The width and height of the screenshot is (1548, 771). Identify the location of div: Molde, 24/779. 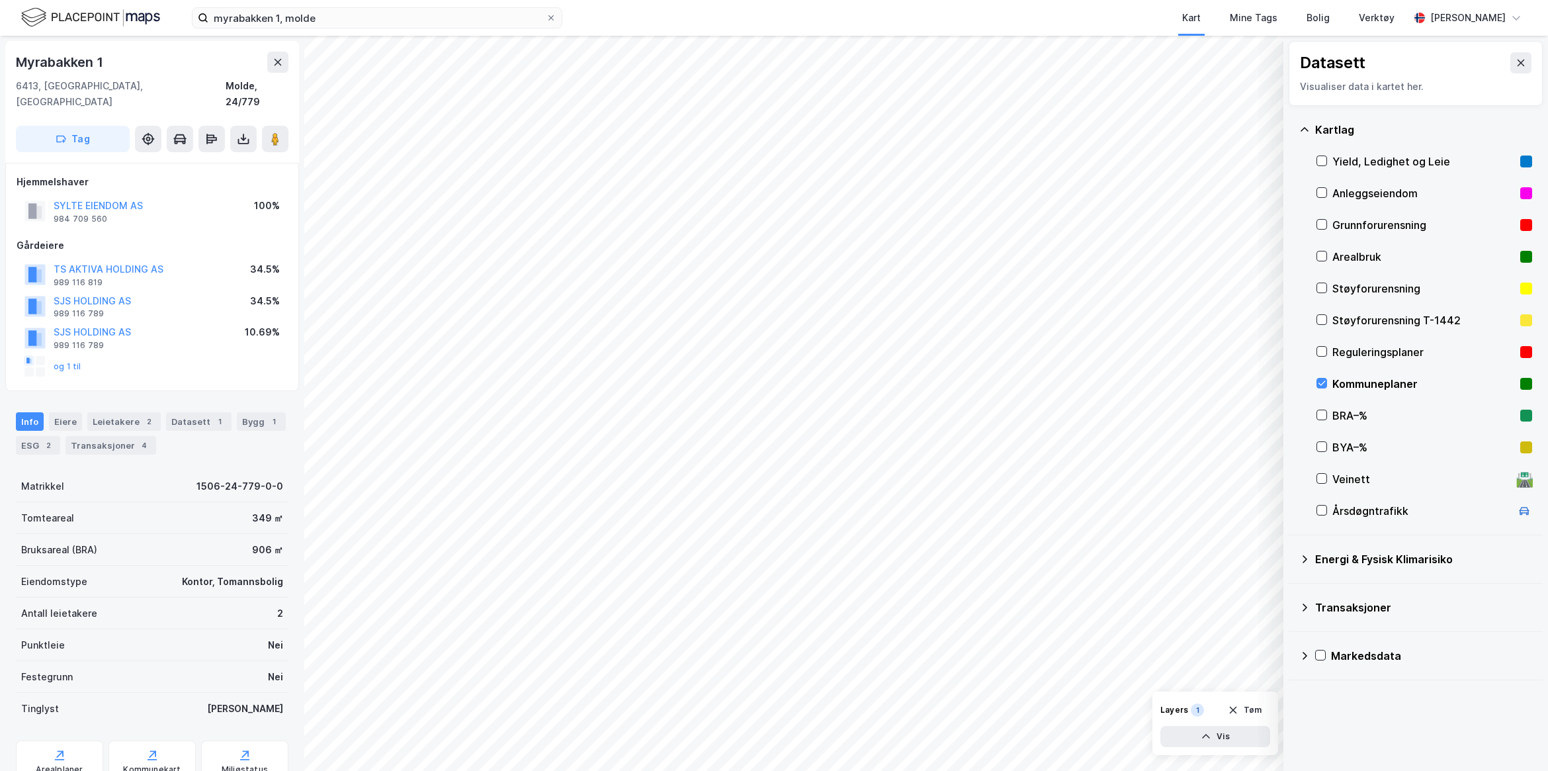
(257, 94).